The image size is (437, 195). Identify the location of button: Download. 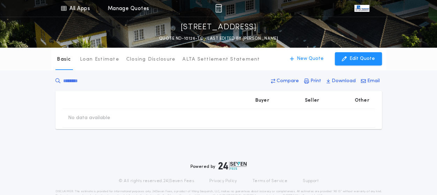
(341, 81).